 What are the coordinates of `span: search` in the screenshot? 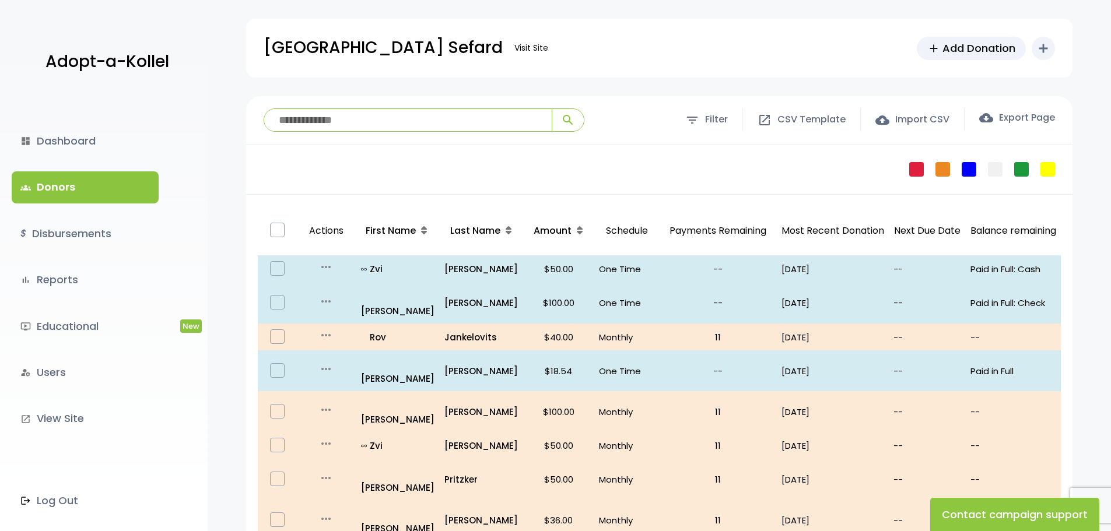 It's located at (568, 120).